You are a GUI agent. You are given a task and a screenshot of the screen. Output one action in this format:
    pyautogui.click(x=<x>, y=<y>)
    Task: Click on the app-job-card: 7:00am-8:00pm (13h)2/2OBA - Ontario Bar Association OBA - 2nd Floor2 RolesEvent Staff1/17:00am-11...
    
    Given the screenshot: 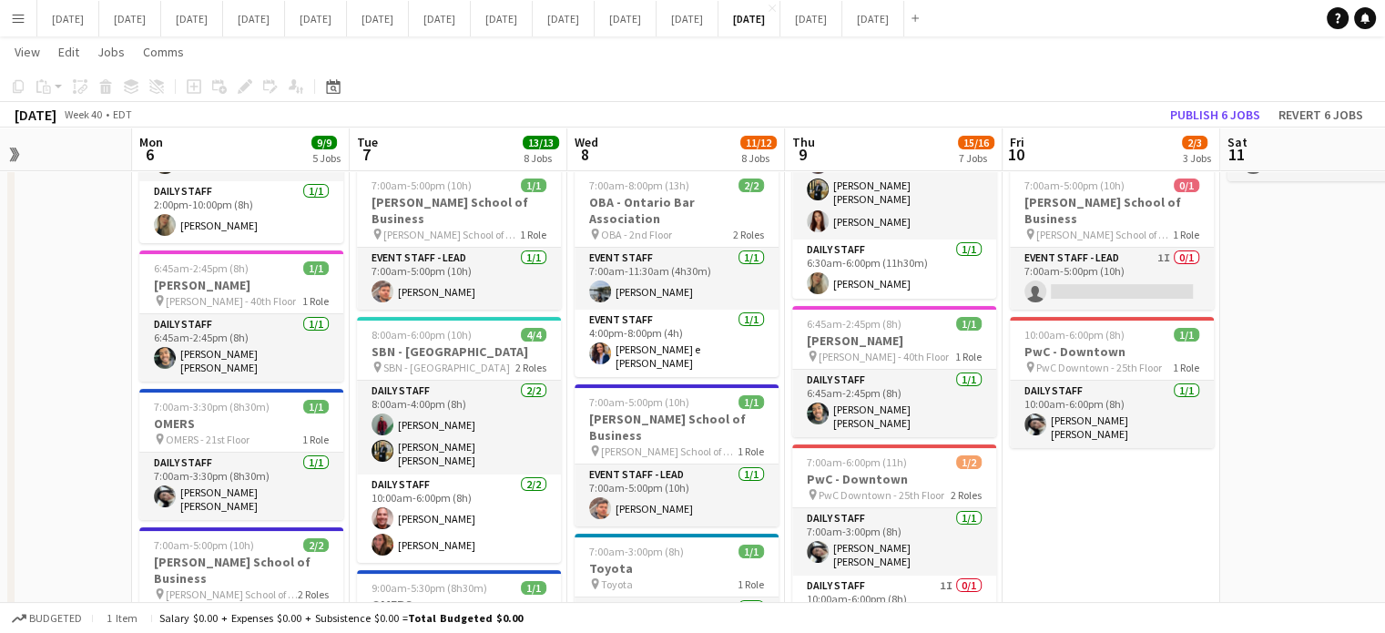 What is the action you would take?
    pyautogui.click(x=676, y=272)
    